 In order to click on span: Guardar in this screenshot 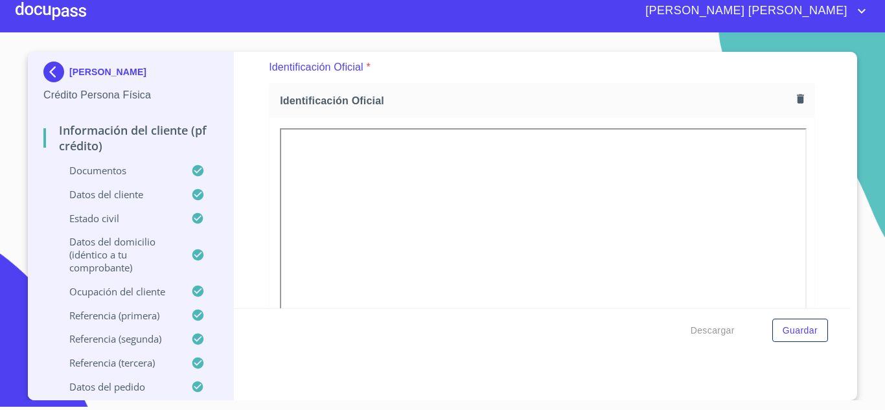, I will do `click(800, 330)`.